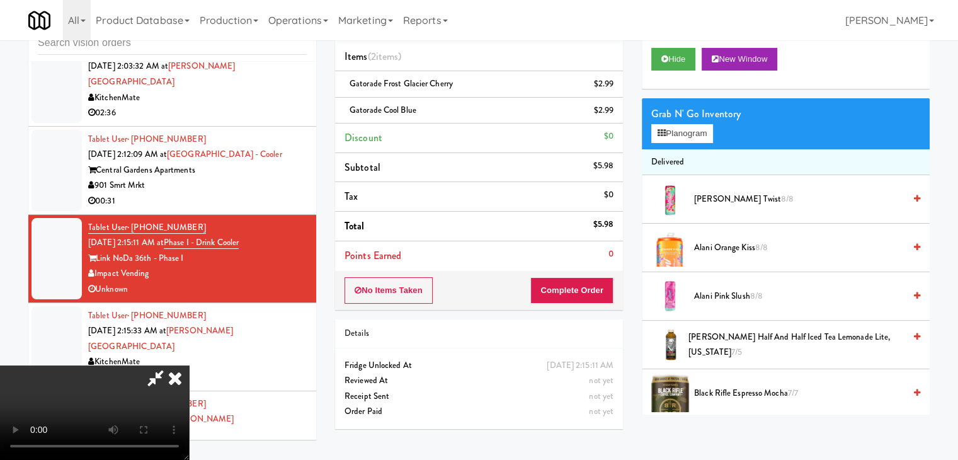 The image size is (958, 460). I want to click on span: Points Earned, so click(373, 255).